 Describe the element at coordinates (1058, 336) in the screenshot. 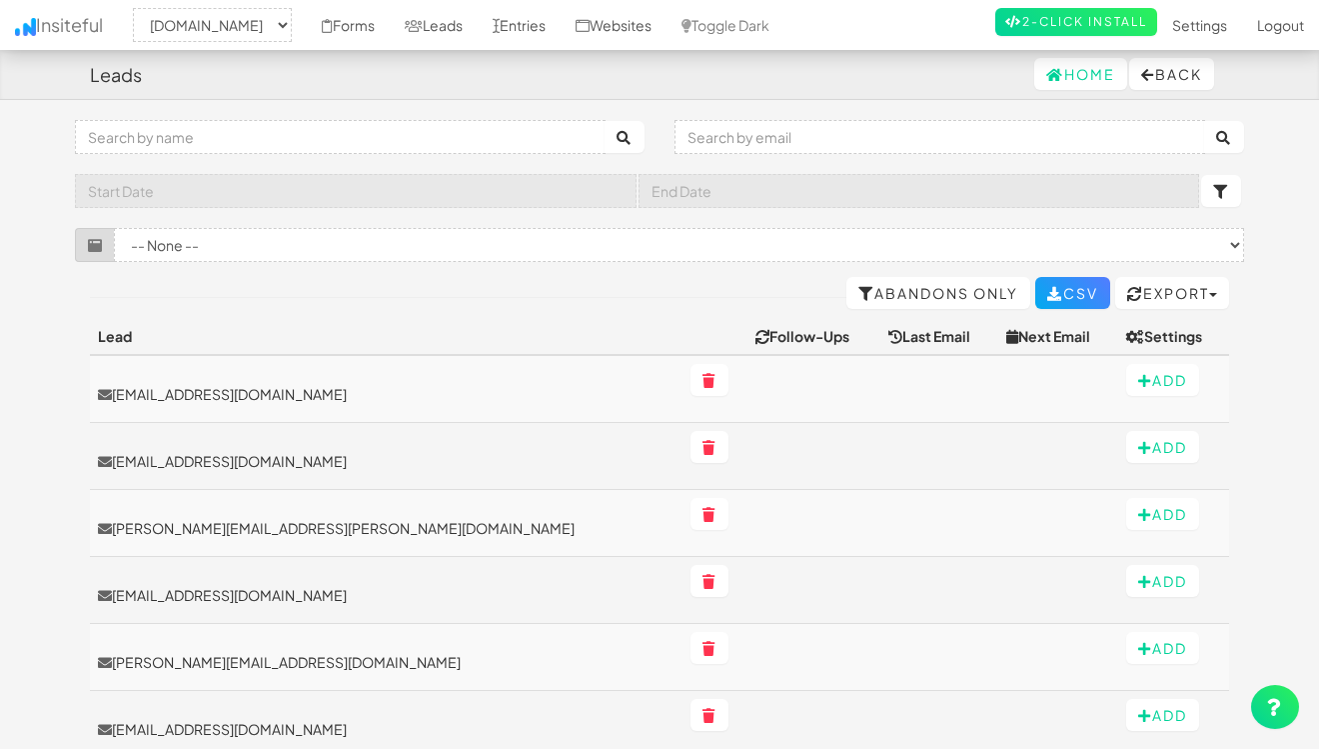

I see `th: Next Email` at that location.